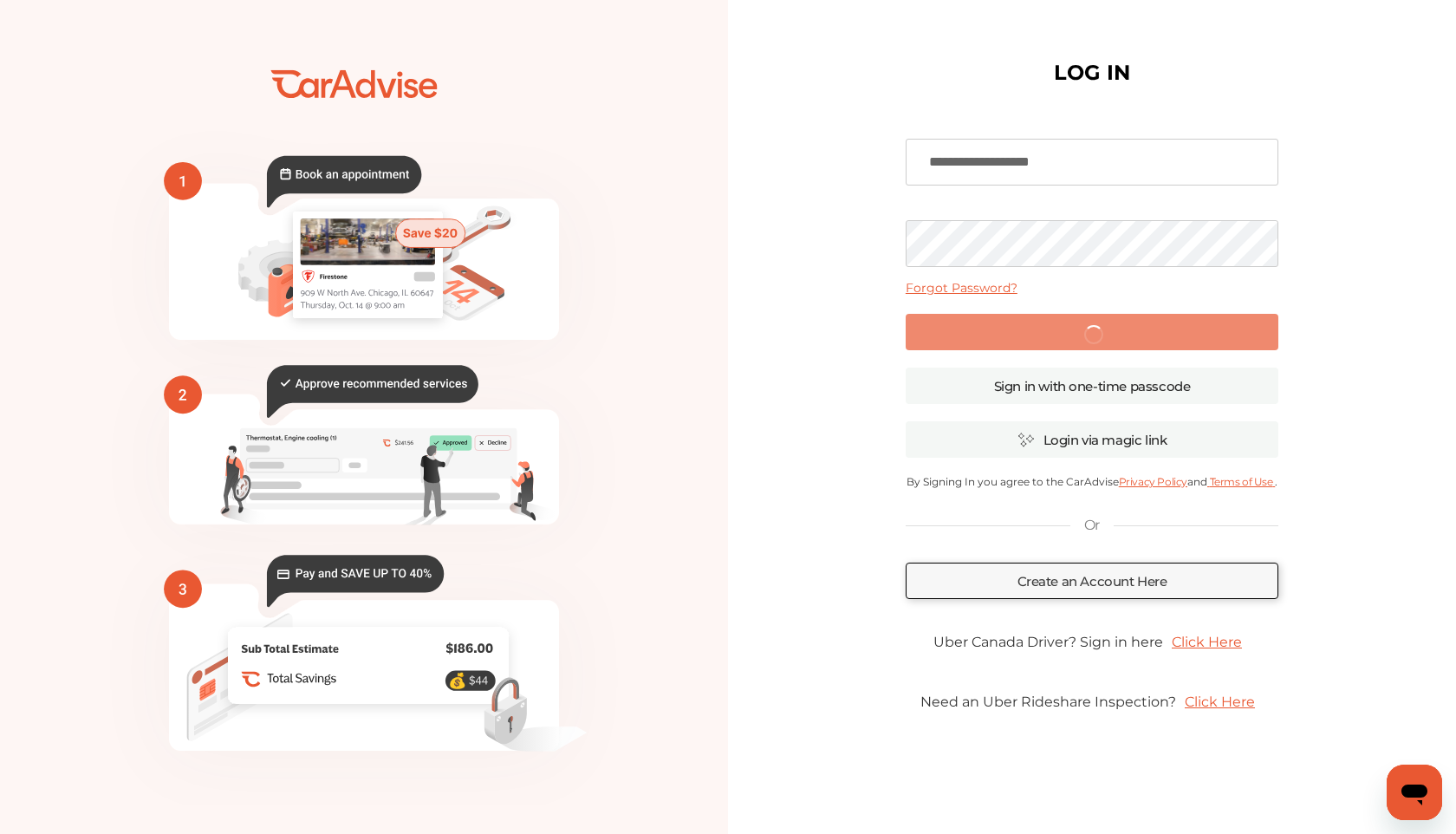  What do you see at coordinates (1048, 642) in the screenshot?
I see `span: Uber Canada Driver? Sign in here` at bounding box center [1048, 642].